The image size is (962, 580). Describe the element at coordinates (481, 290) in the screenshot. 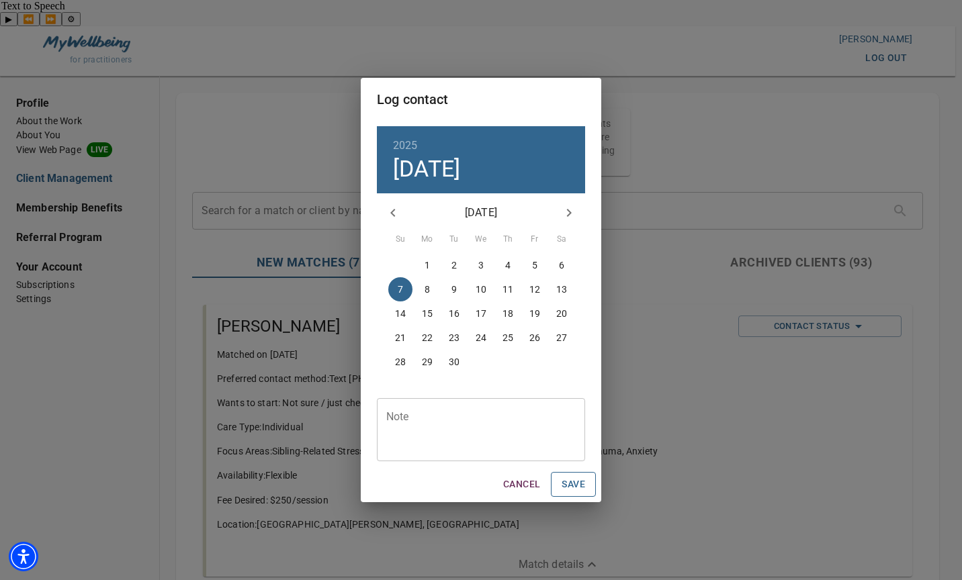

I see `p: 10` at that location.